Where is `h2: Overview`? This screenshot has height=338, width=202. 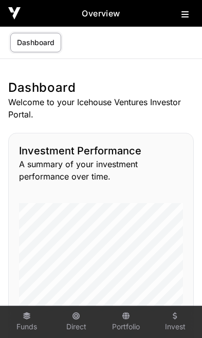 h2: Overview is located at coordinates (101, 13).